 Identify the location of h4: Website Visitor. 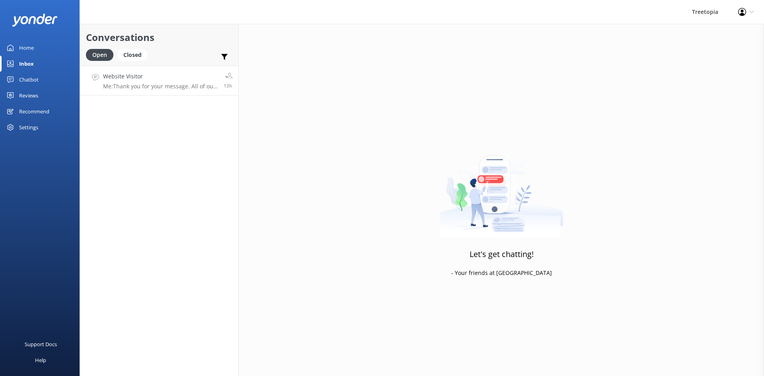
(160, 76).